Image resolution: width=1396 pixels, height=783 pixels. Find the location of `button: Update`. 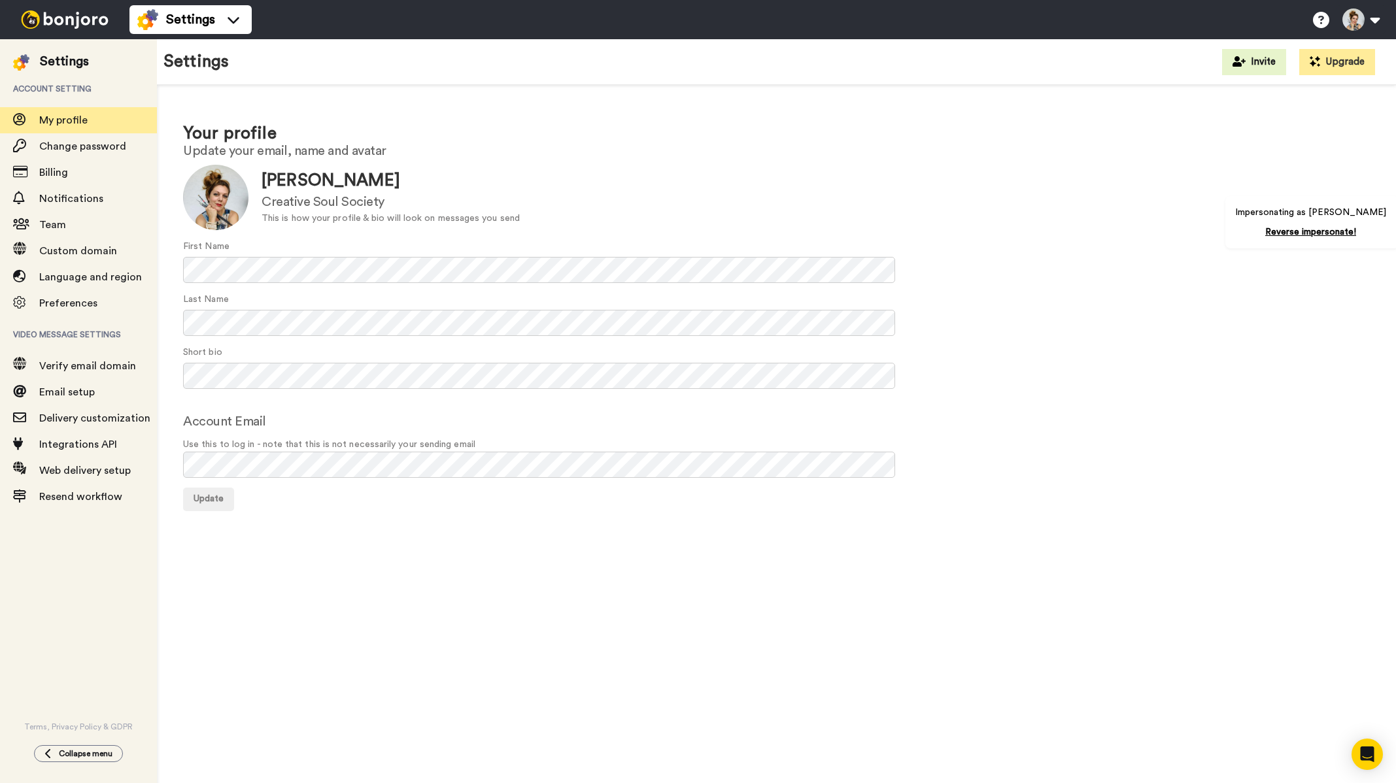

button: Update is located at coordinates (209, 500).